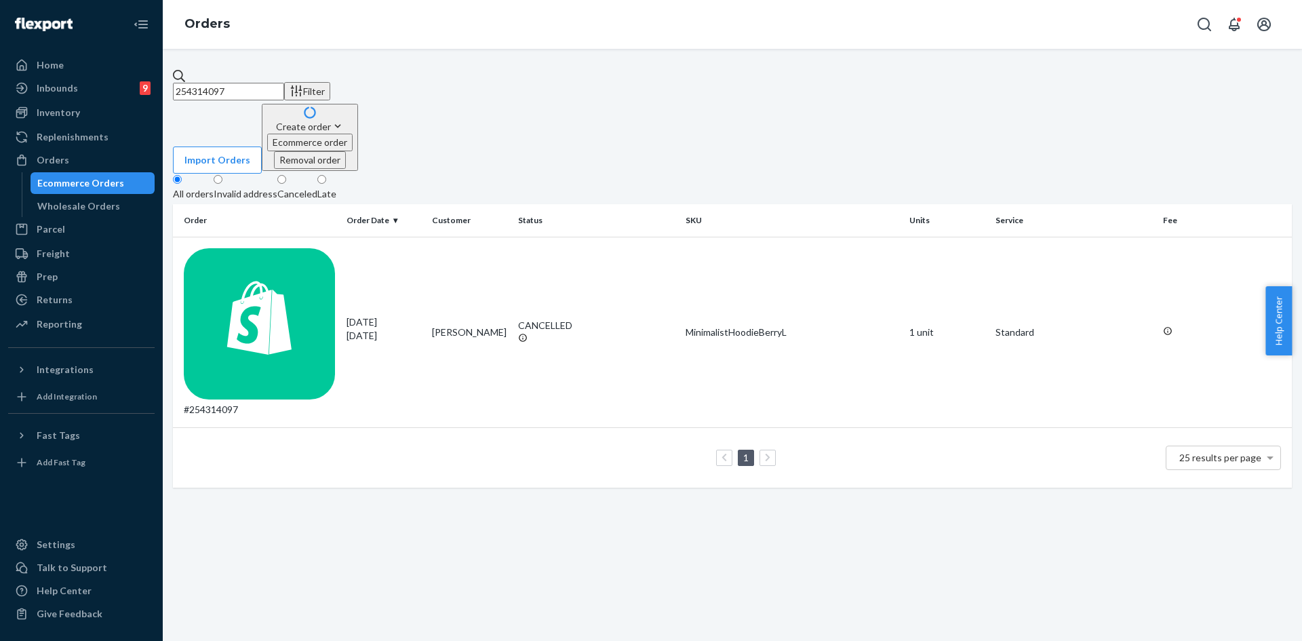 The image size is (1302, 641). I want to click on button: Open notifications, so click(1234, 24).